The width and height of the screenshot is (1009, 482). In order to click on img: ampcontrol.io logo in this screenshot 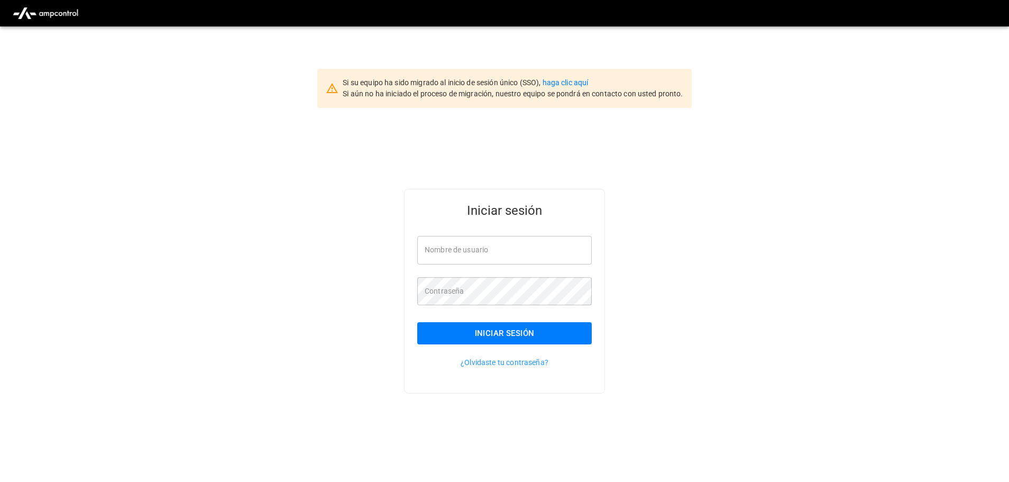, I will do `click(45, 13)`.